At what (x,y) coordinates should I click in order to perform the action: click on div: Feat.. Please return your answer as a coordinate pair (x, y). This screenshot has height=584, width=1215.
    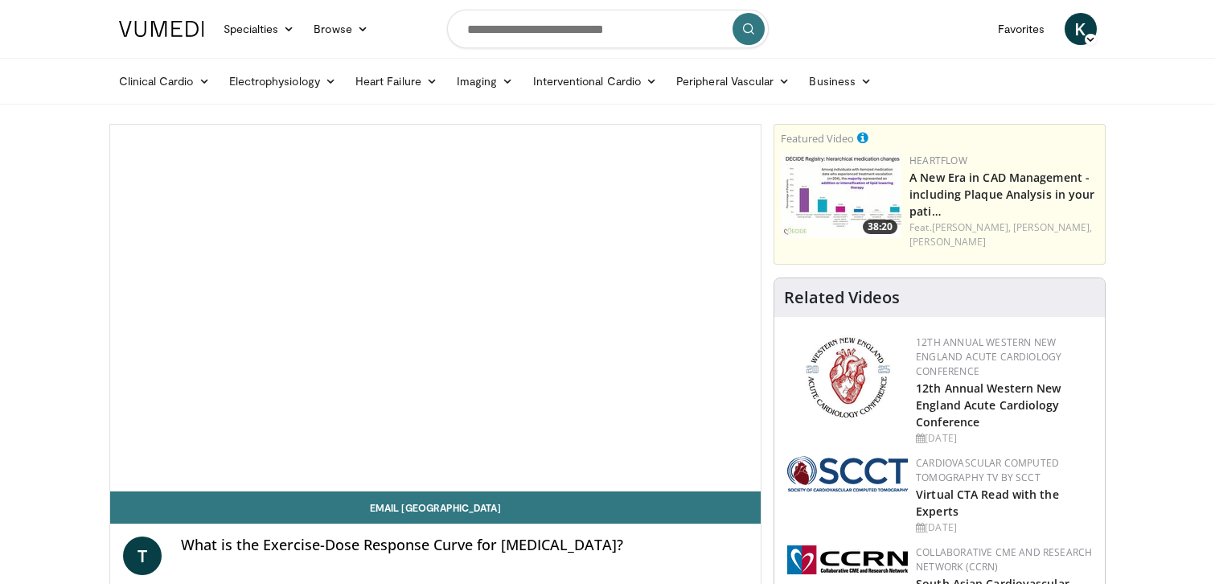
    Looking at the image, I should click on (1003, 235).